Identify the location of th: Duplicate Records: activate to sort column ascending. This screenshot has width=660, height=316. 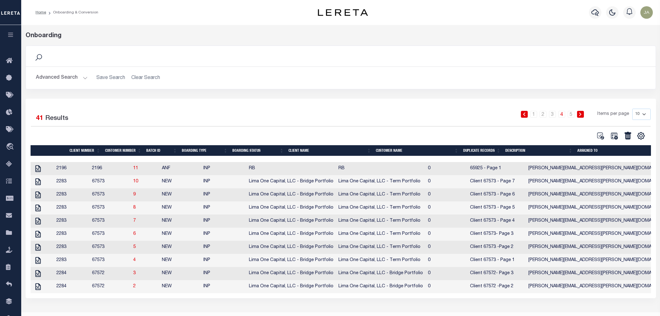
(482, 150).